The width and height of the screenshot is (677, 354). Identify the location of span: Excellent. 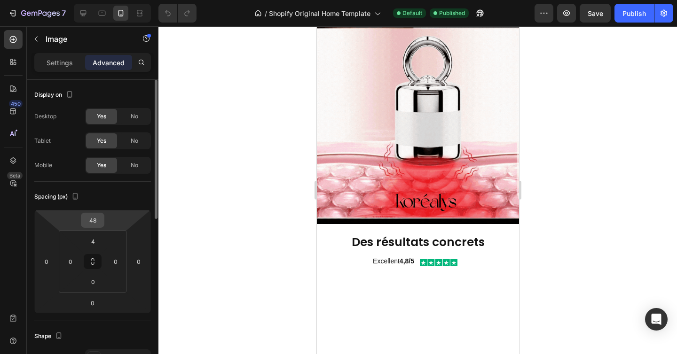
(77, 235).